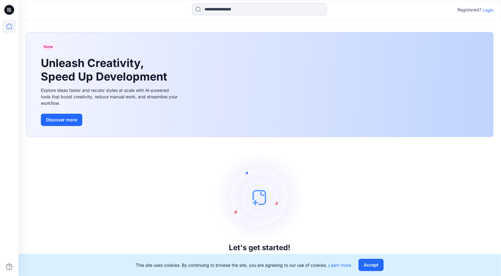 This screenshot has height=276, width=501. Describe the element at coordinates (243, 265) in the screenshot. I see `p: This site uses cookies. By continuing to browse the site, you are agreeing to our use of cookies.` at that location.